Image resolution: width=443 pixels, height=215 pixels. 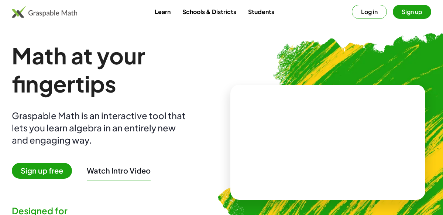 I want to click on h1: Math at your fingertips, so click(x=115, y=69).